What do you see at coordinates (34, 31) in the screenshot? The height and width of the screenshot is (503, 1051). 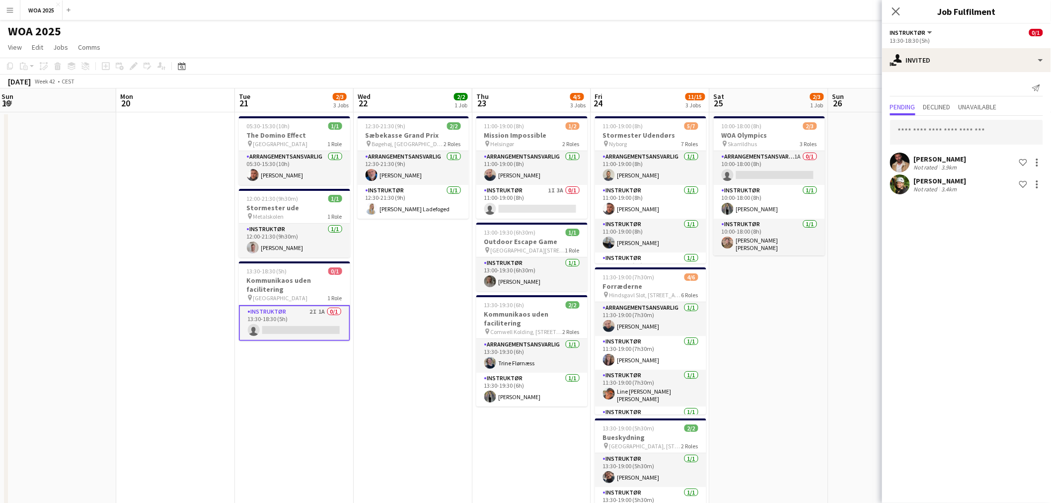 I see `h1: WOA 2025` at bounding box center [34, 31].